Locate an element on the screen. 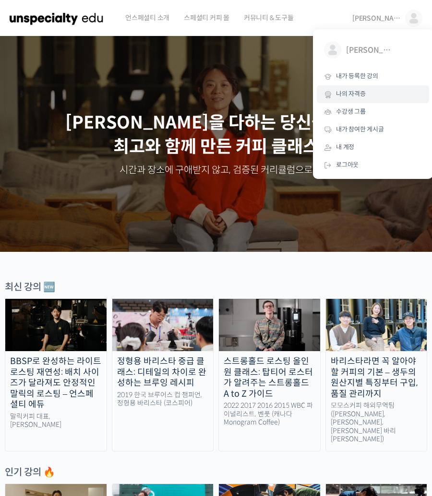 The width and height of the screenshot is (432, 496). a: 홈 is located at coordinates (33, 316).